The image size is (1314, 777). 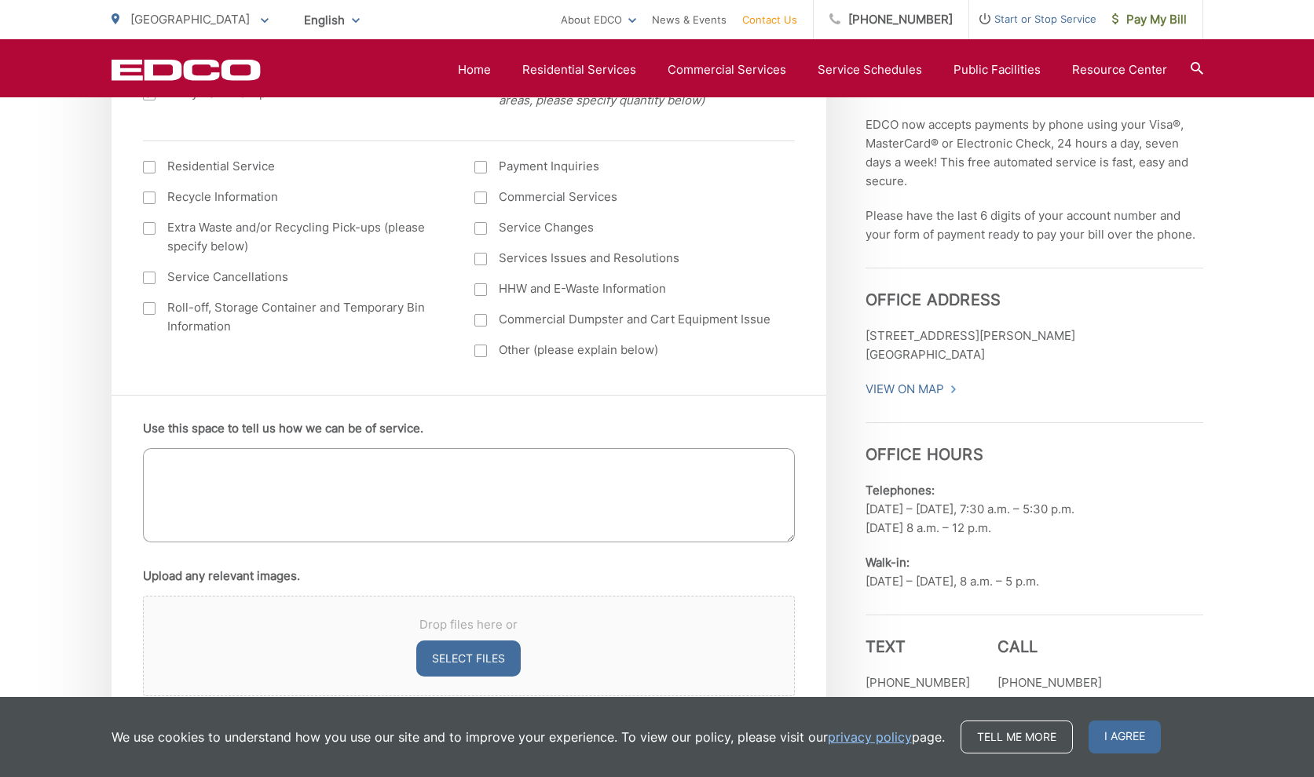 I want to click on a: Home, so click(x=474, y=70).